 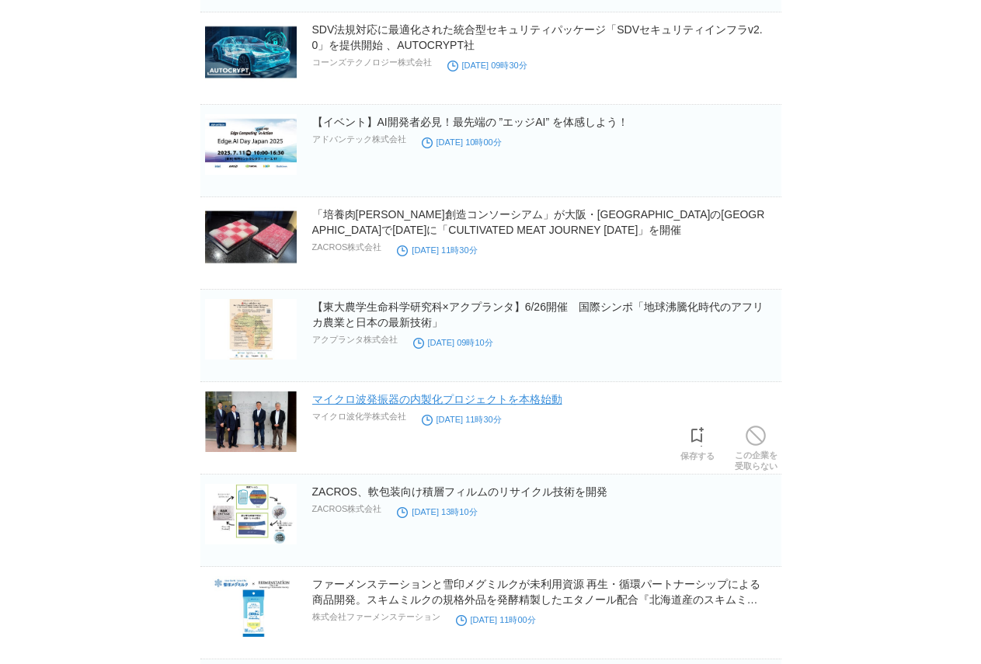 I want to click on img: SDV法規対応に最適化された統合型セキュリティパッケージ「SDVセキュリティインフラv2.0」を提供開始 、AUTOCRYPT社, so click(x=251, y=52).